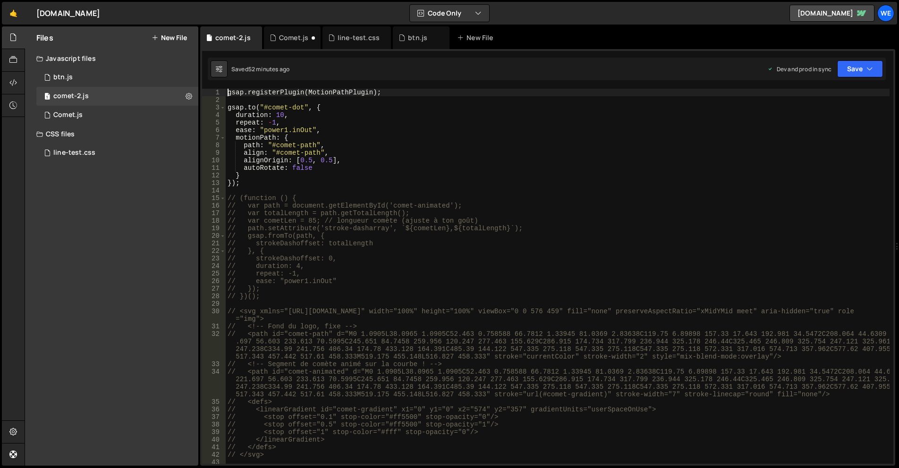 Image resolution: width=899 pixels, height=468 pixels. I want to click on div: 38, so click(214, 425).